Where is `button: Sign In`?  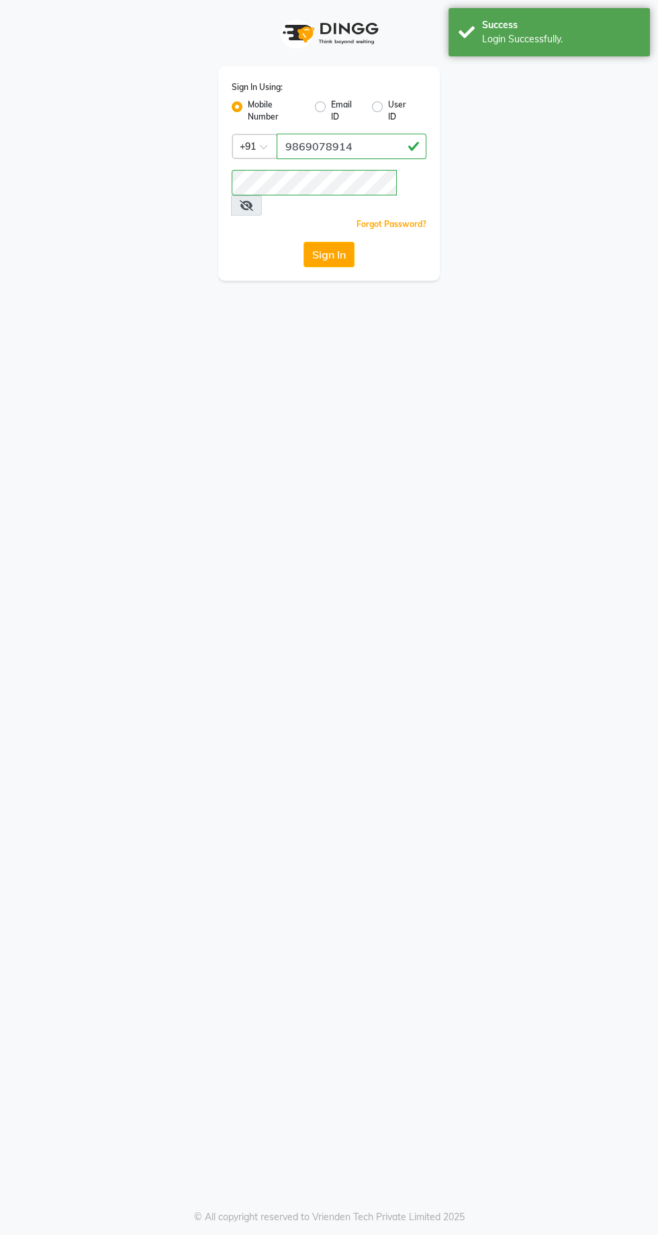 button: Sign In is located at coordinates (329, 255).